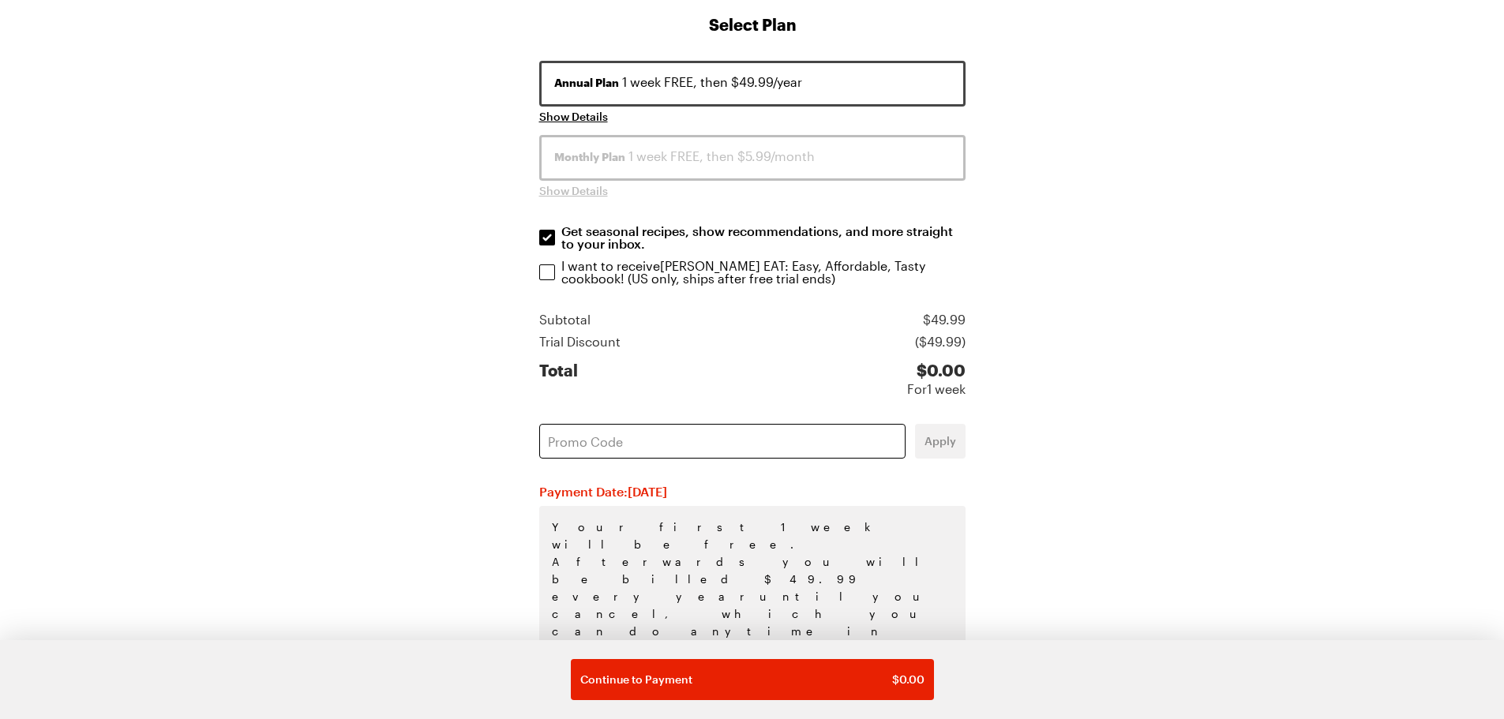 This screenshot has height=719, width=1504. What do you see at coordinates (936, 389) in the screenshot?
I see `div: For 1 week` at bounding box center [936, 389].